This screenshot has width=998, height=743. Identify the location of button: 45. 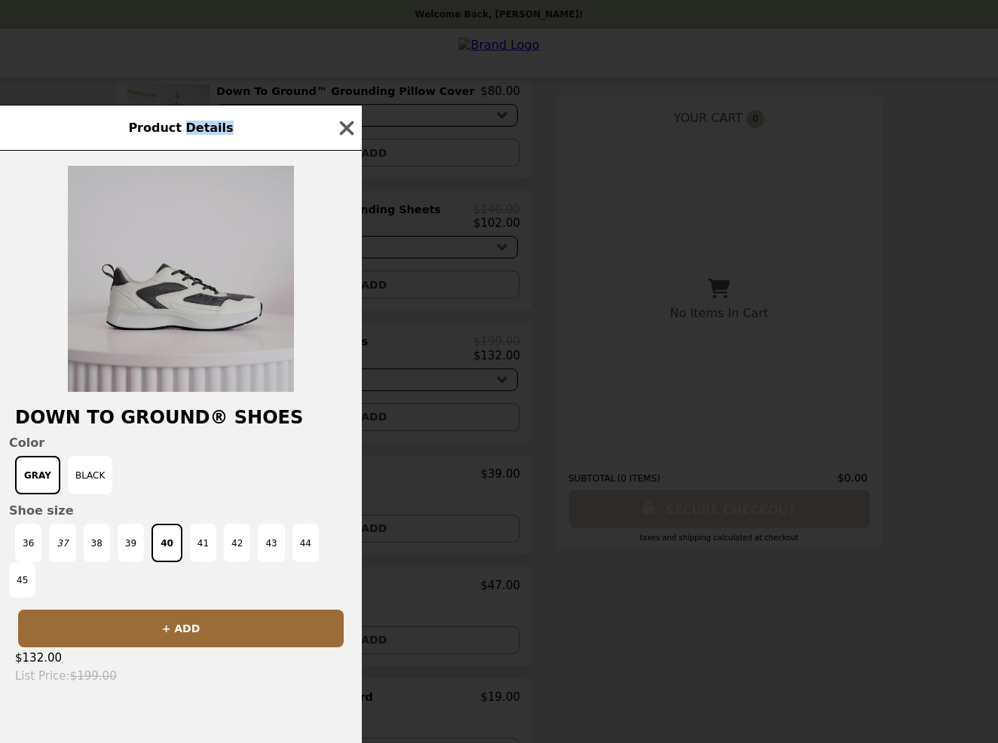
(22, 580).